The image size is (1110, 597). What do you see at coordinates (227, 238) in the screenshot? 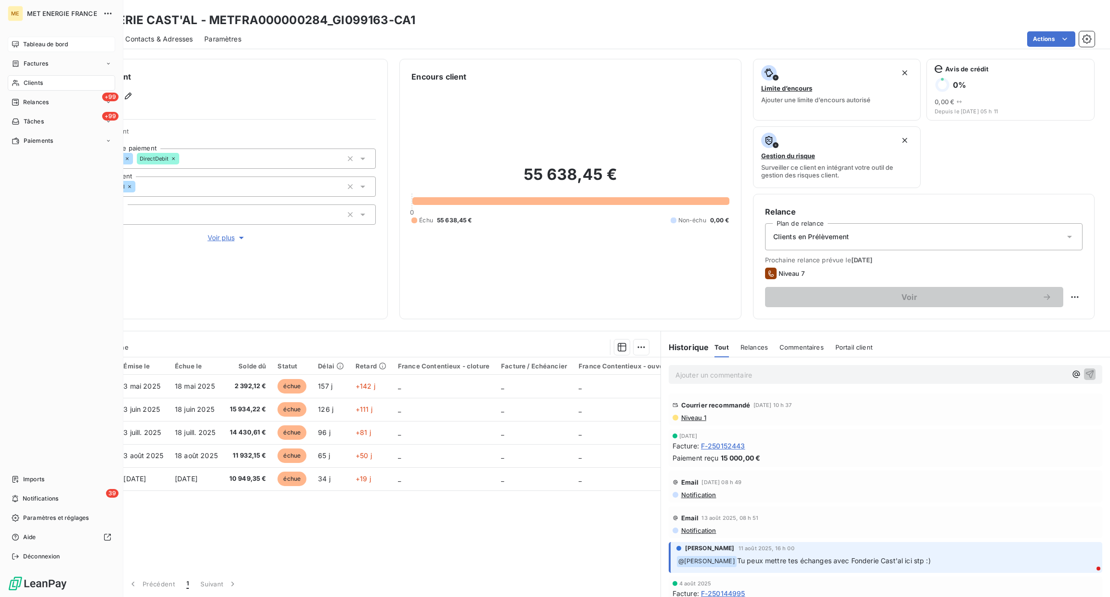
I see `button: Voir plus` at bounding box center [227, 238].